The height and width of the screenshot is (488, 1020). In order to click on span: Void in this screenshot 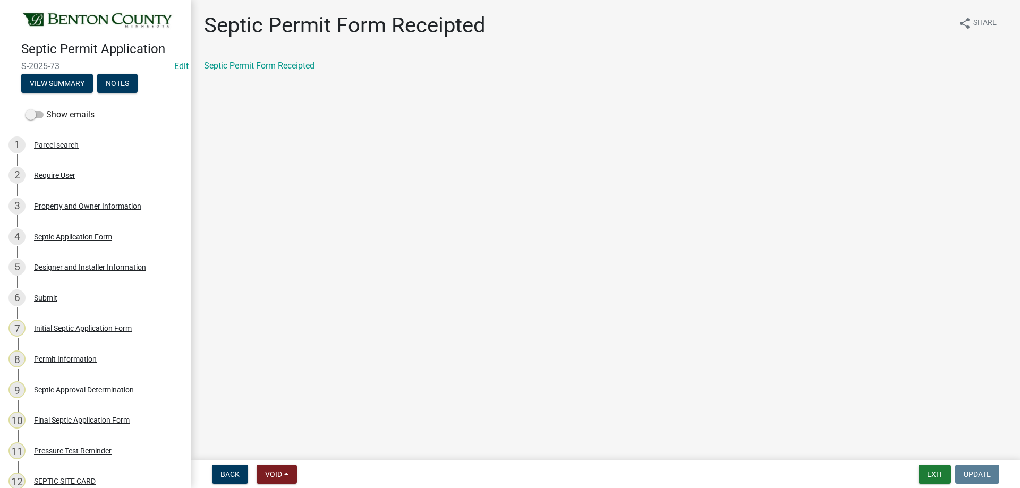, I will do `click(274, 475)`.